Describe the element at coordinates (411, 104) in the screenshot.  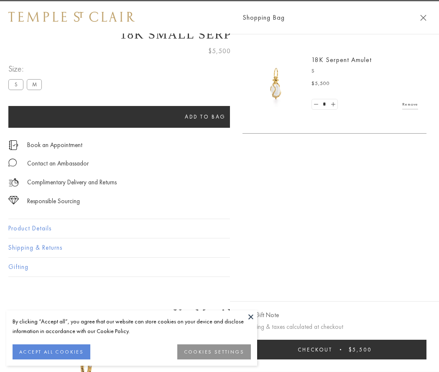
I see `a: Remove` at that location.